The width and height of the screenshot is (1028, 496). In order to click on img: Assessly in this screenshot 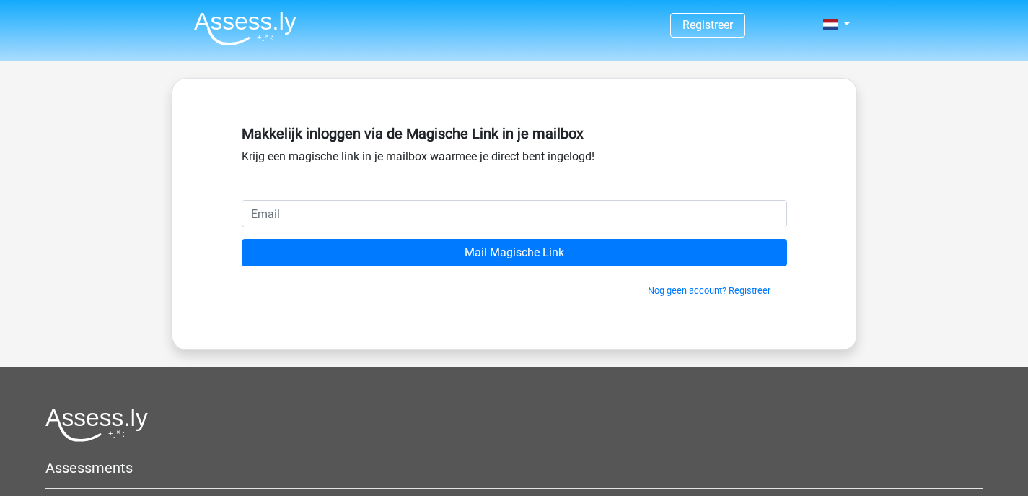, I will do `click(245, 28)`.